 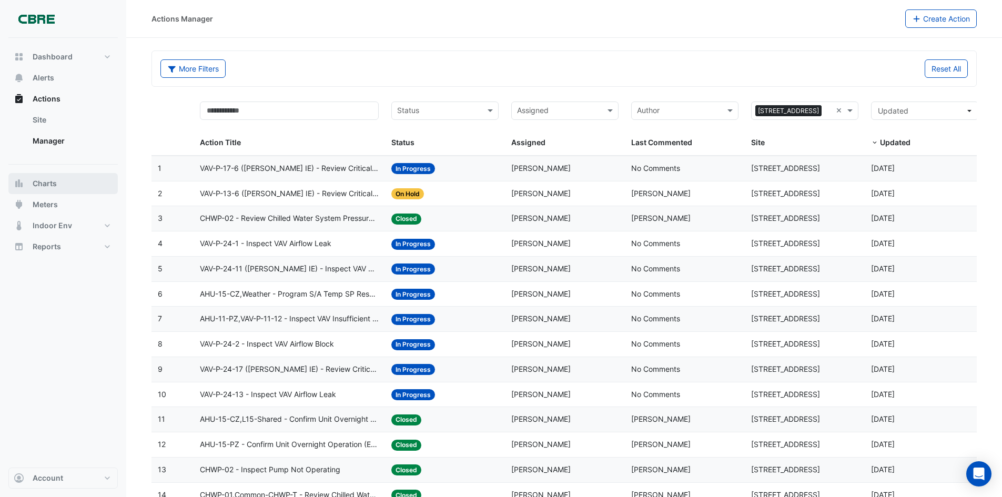 What do you see at coordinates (289, 294) in the screenshot?
I see `span: AHU-15-CZ,Weather - Program S/A Temp SP Reset Missing Strategy (Energy Saving)` at bounding box center [289, 294].